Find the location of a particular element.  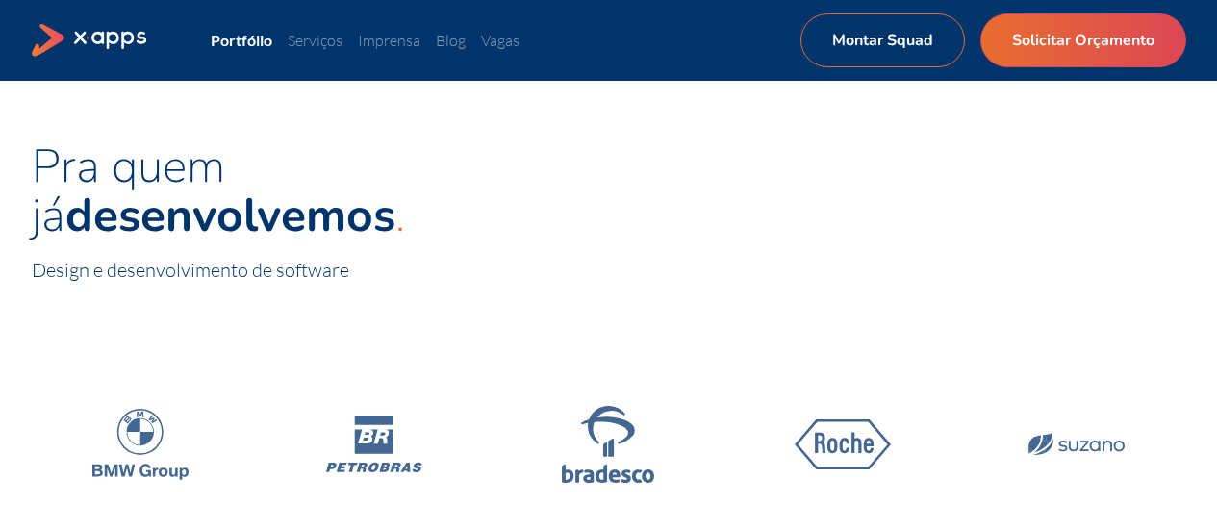

a: Blog is located at coordinates (450, 40).